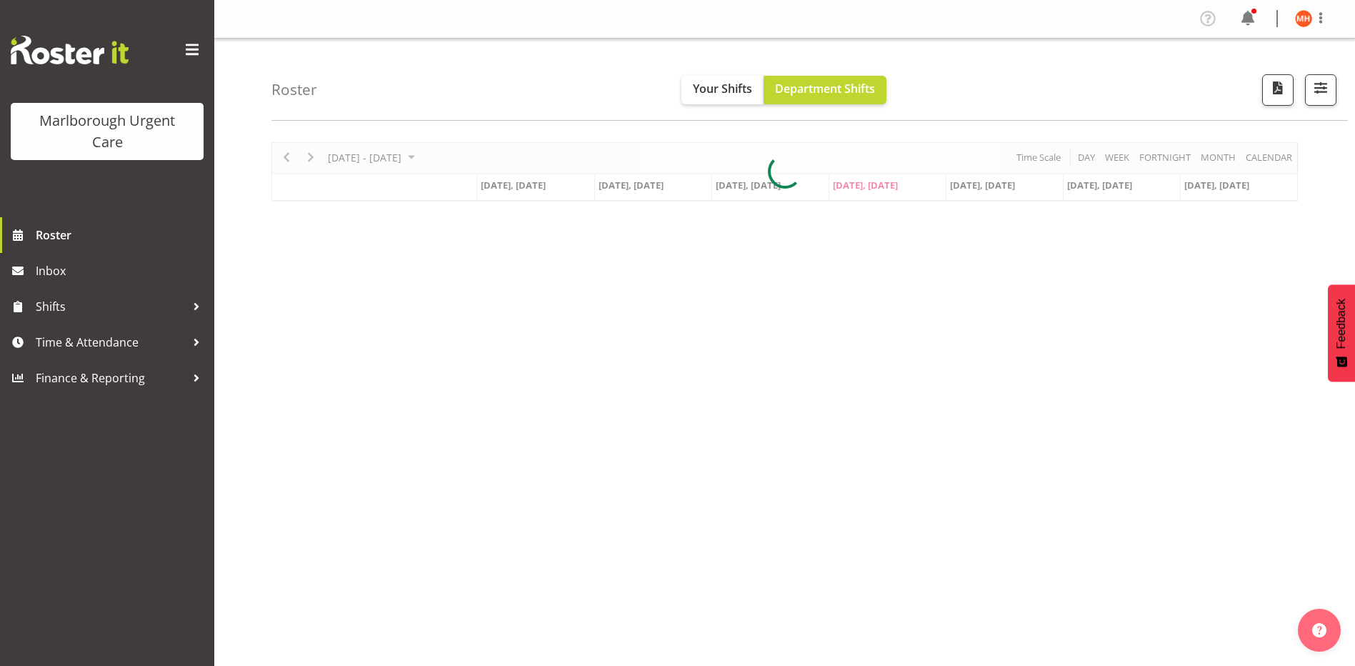  Describe the element at coordinates (294, 89) in the screenshot. I see `h4: Roster` at that location.